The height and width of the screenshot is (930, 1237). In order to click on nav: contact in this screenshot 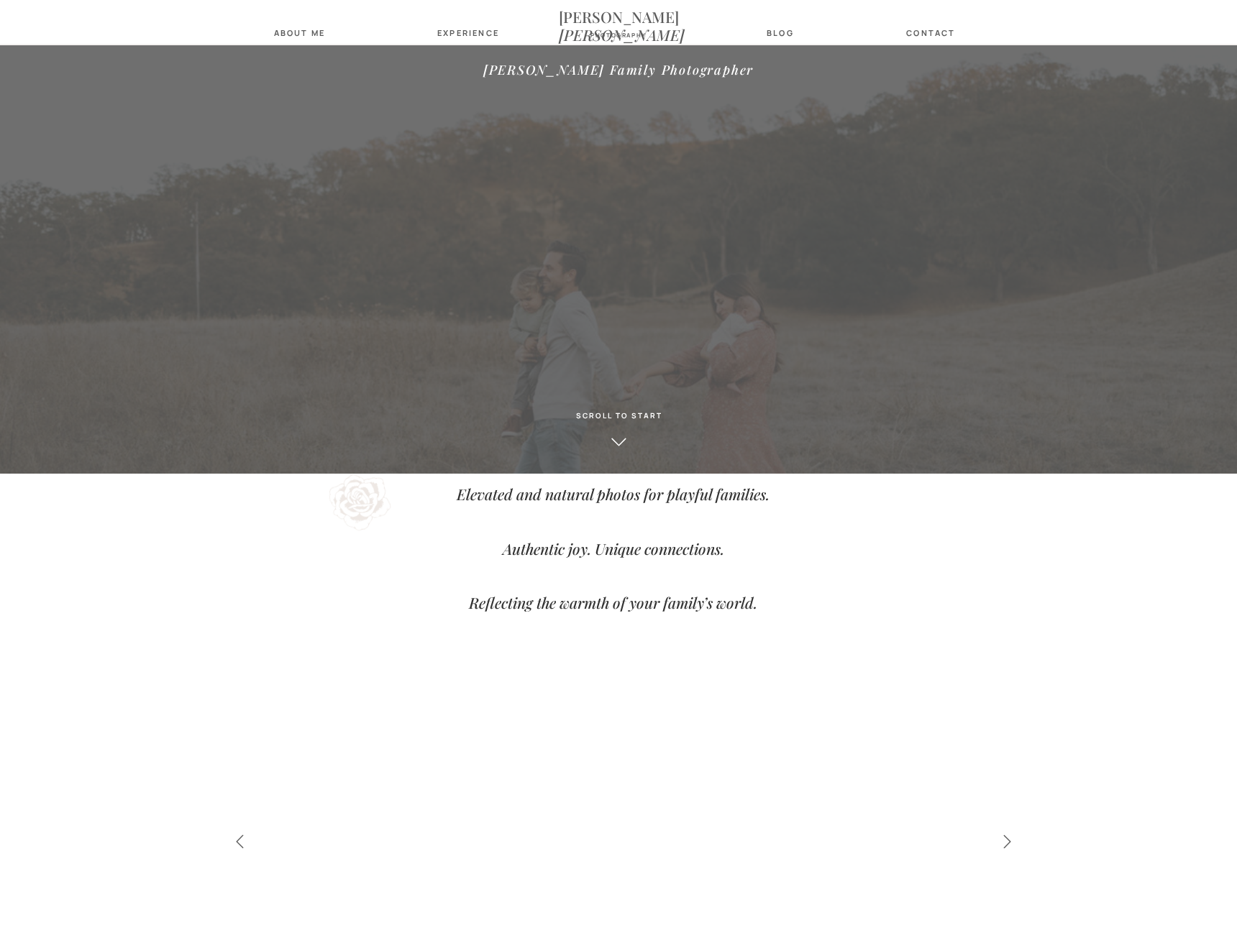, I will do `click(930, 32)`.